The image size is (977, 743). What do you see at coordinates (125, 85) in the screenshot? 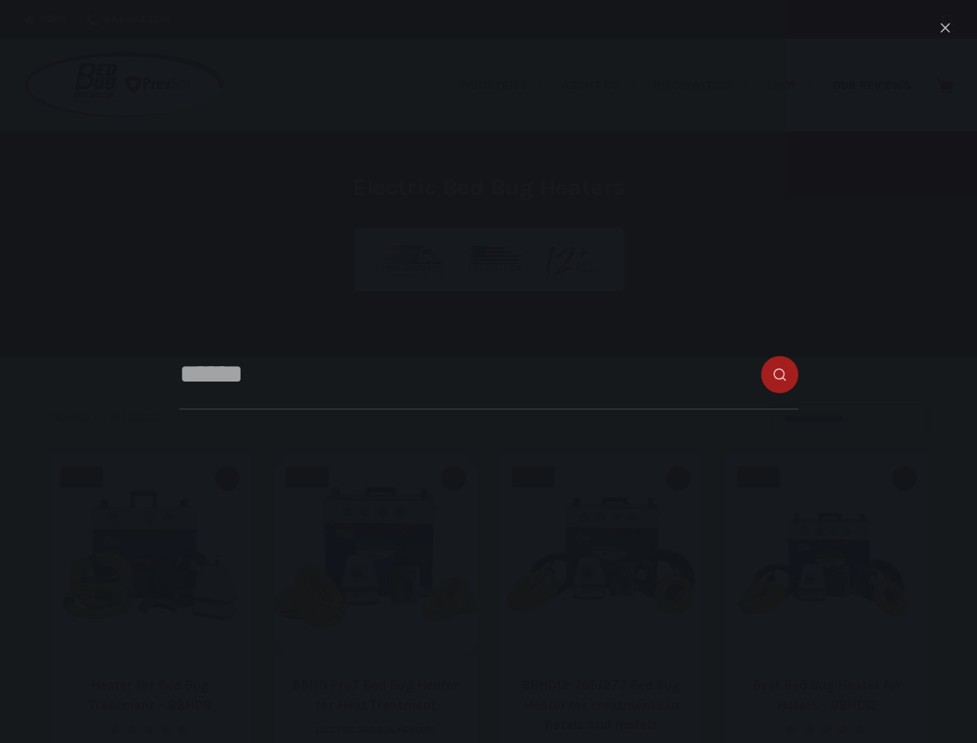
I see `img: Prevsol/Bed Bug Heat Doctor` at bounding box center [125, 85].